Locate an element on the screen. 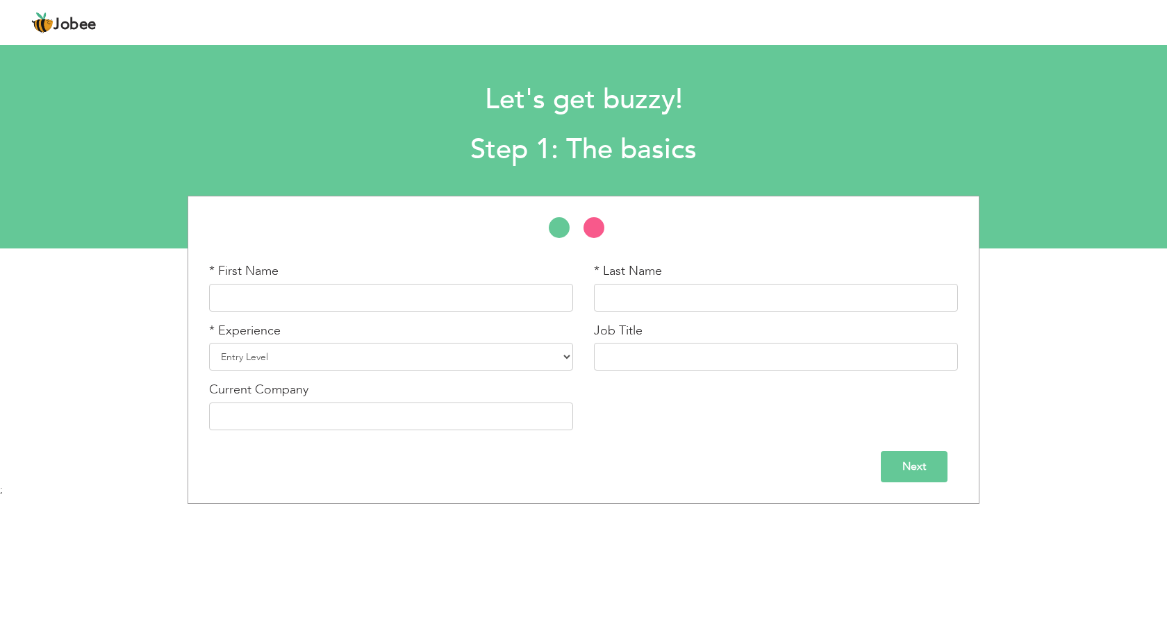  span: Jobee is located at coordinates (75, 25).